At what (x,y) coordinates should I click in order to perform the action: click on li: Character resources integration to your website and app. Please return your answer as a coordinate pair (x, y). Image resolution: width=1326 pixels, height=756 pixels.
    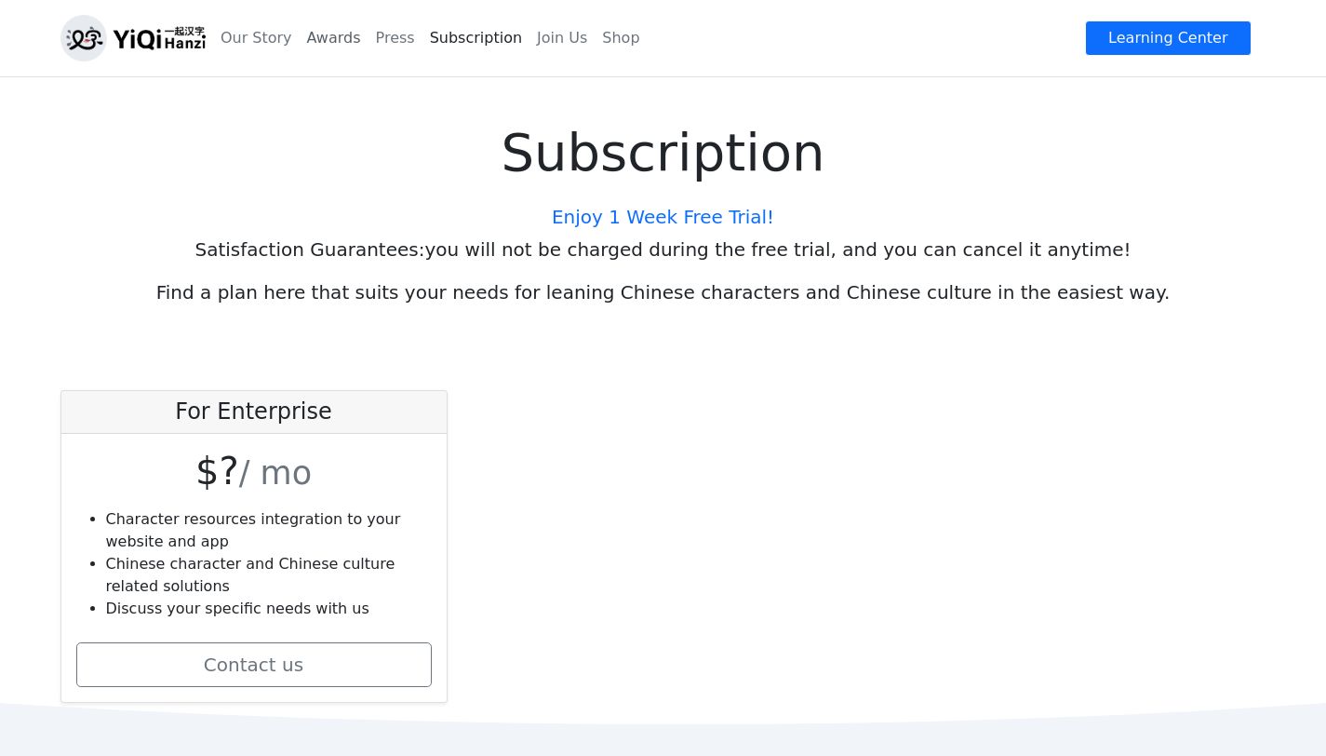
    Looking at the image, I should click on (269, 530).